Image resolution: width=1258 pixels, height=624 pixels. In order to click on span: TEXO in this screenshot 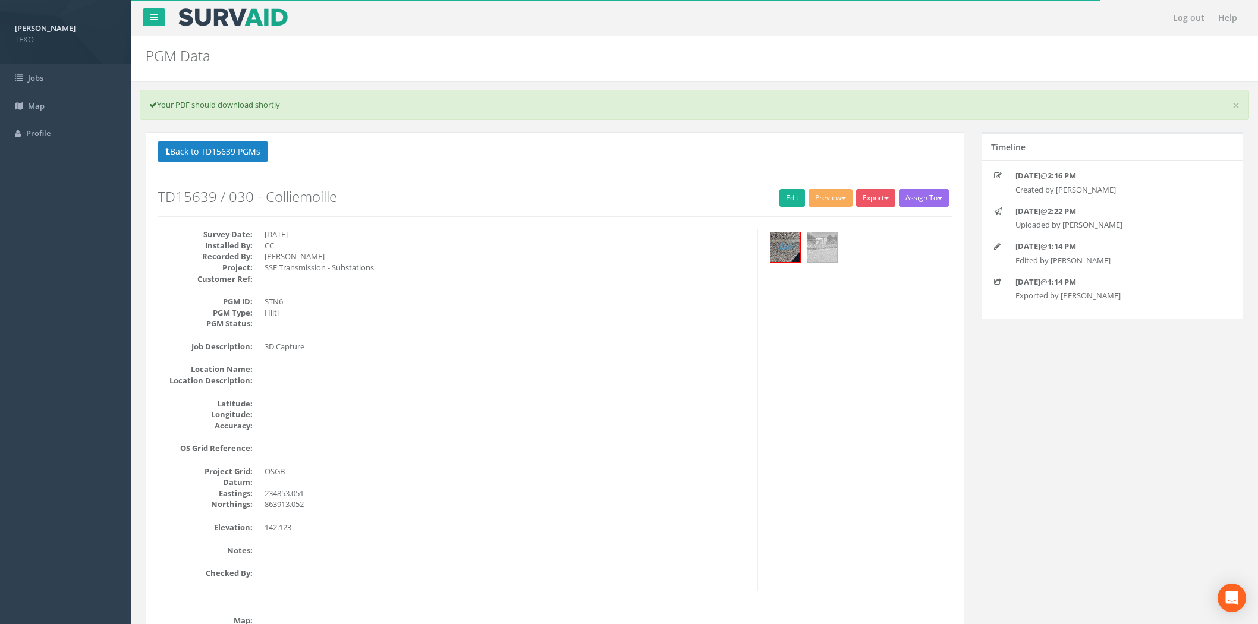, I will do `click(65, 39)`.